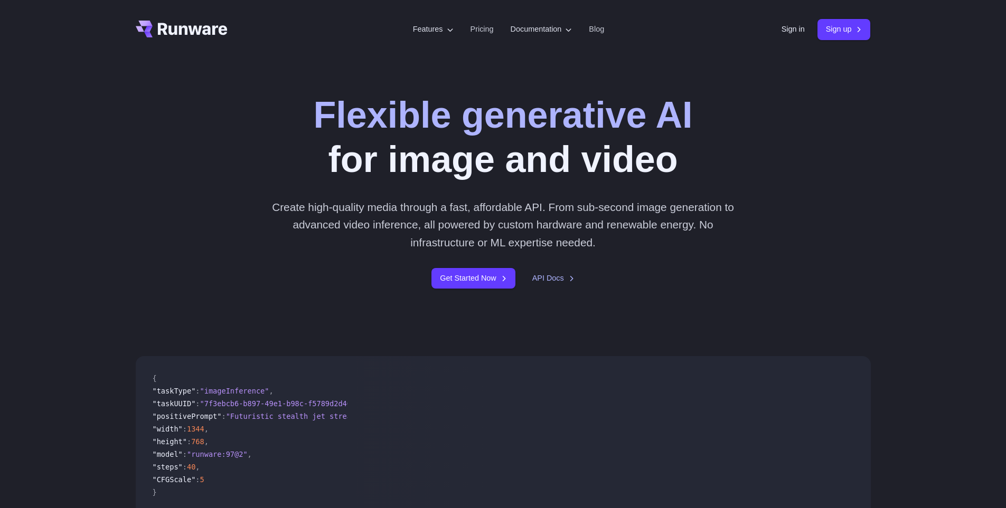 The image size is (1006, 508). Describe the element at coordinates (167, 454) in the screenshot. I see `span: "model"` at that location.